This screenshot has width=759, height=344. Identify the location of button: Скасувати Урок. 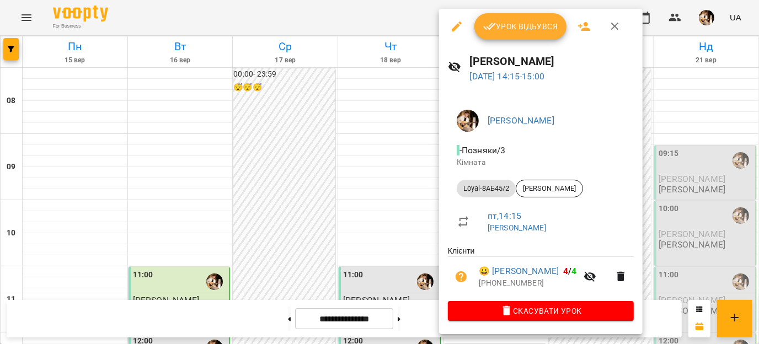
(541, 311).